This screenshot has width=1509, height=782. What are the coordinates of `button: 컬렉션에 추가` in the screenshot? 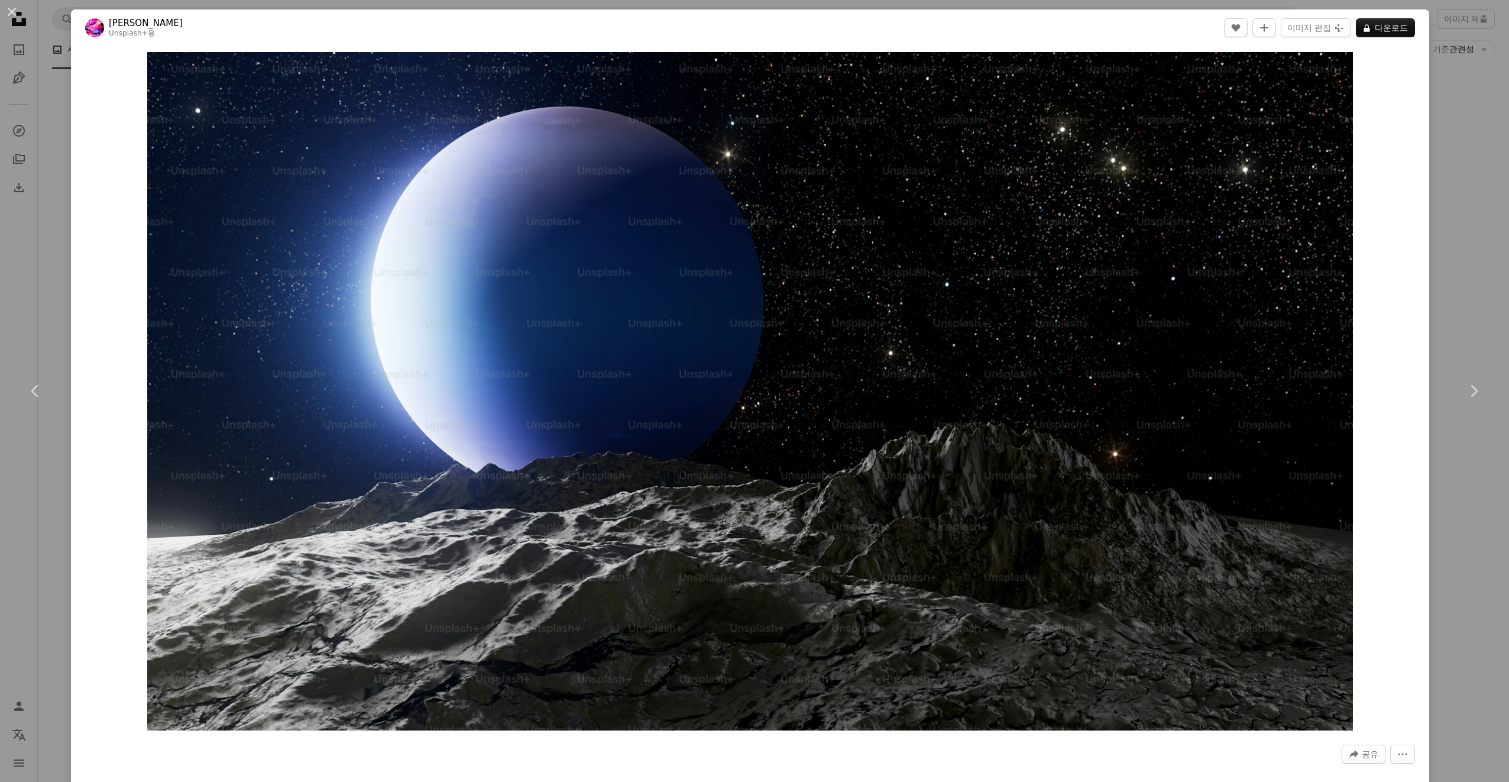 It's located at (1264, 28).